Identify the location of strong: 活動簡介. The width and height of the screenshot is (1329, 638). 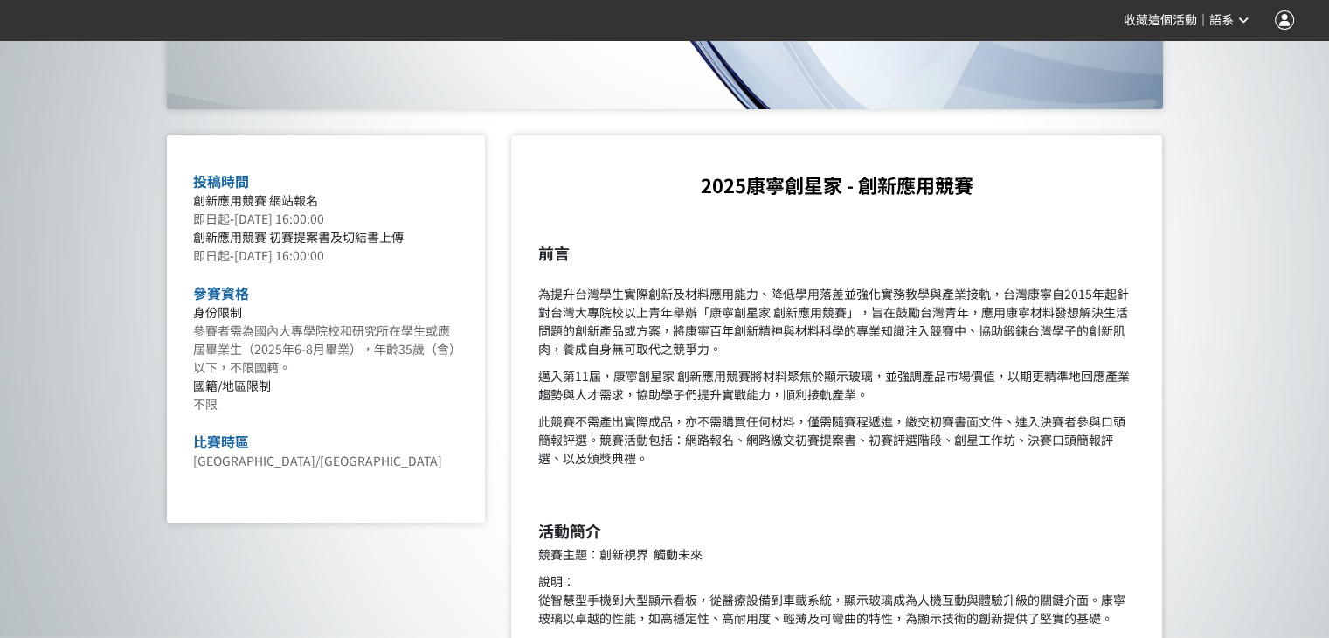
(569, 531).